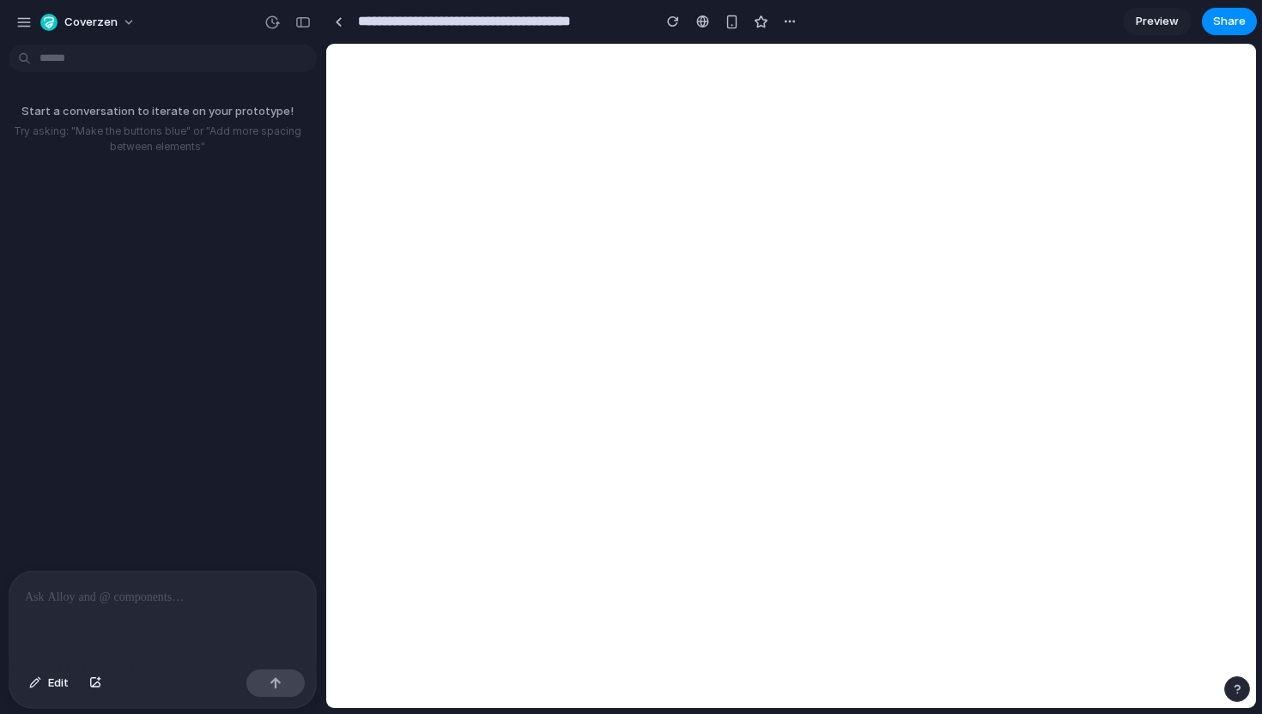 The height and width of the screenshot is (714, 1262). I want to click on span: Preview, so click(1157, 21).